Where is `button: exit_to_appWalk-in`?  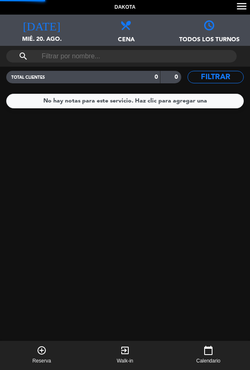
button: exit_to_appWalk-in is located at coordinates (125, 355).